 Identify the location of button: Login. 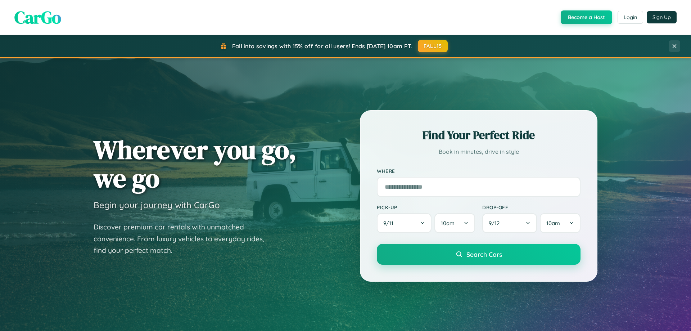
(630, 17).